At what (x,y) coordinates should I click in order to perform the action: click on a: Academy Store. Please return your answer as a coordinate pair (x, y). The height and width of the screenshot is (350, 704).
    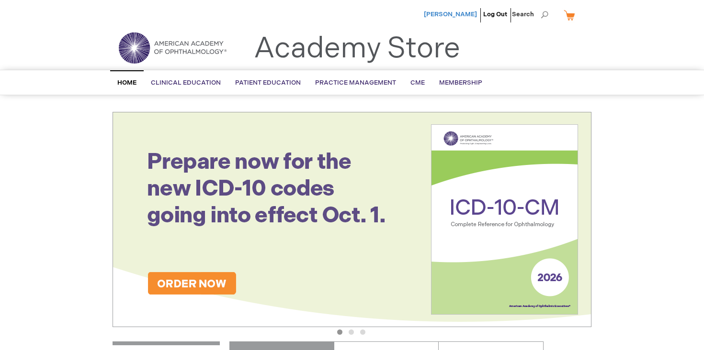
    Looking at the image, I should click on (357, 49).